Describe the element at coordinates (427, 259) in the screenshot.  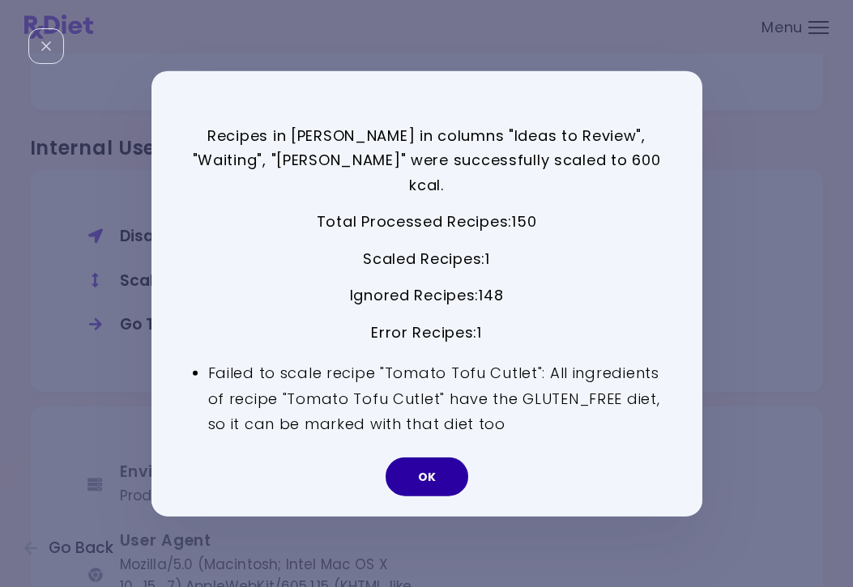
I see `p: Scaled Recipes : 1` at that location.